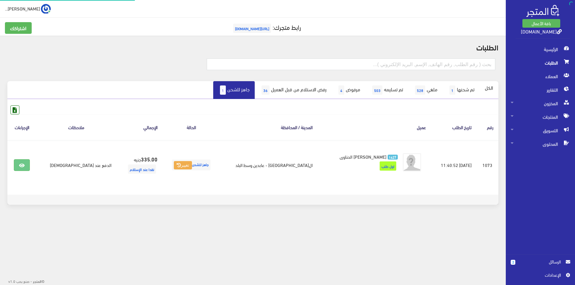 The width and height of the screenshot is (575, 285). What do you see at coordinates (266, 90) in the screenshot?
I see `span: 36` at bounding box center [266, 90].